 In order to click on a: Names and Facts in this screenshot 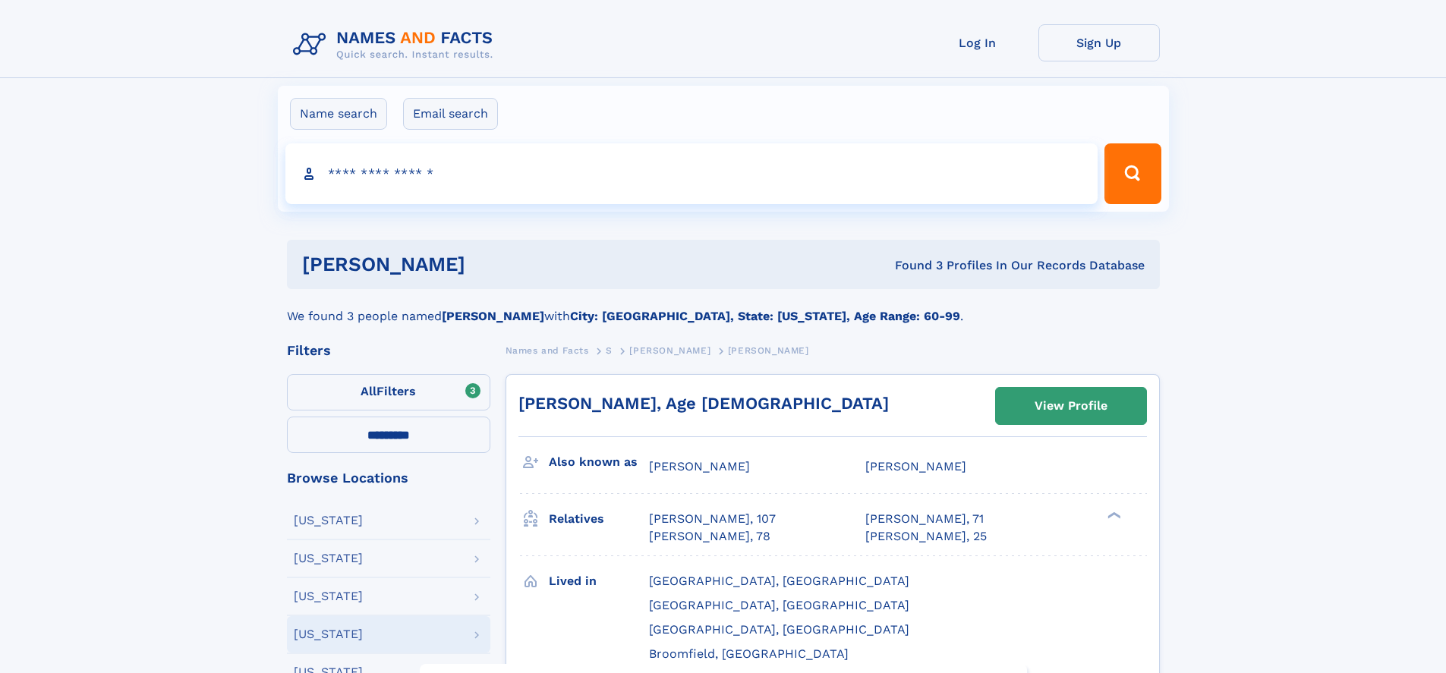, I will do `click(547, 350)`.